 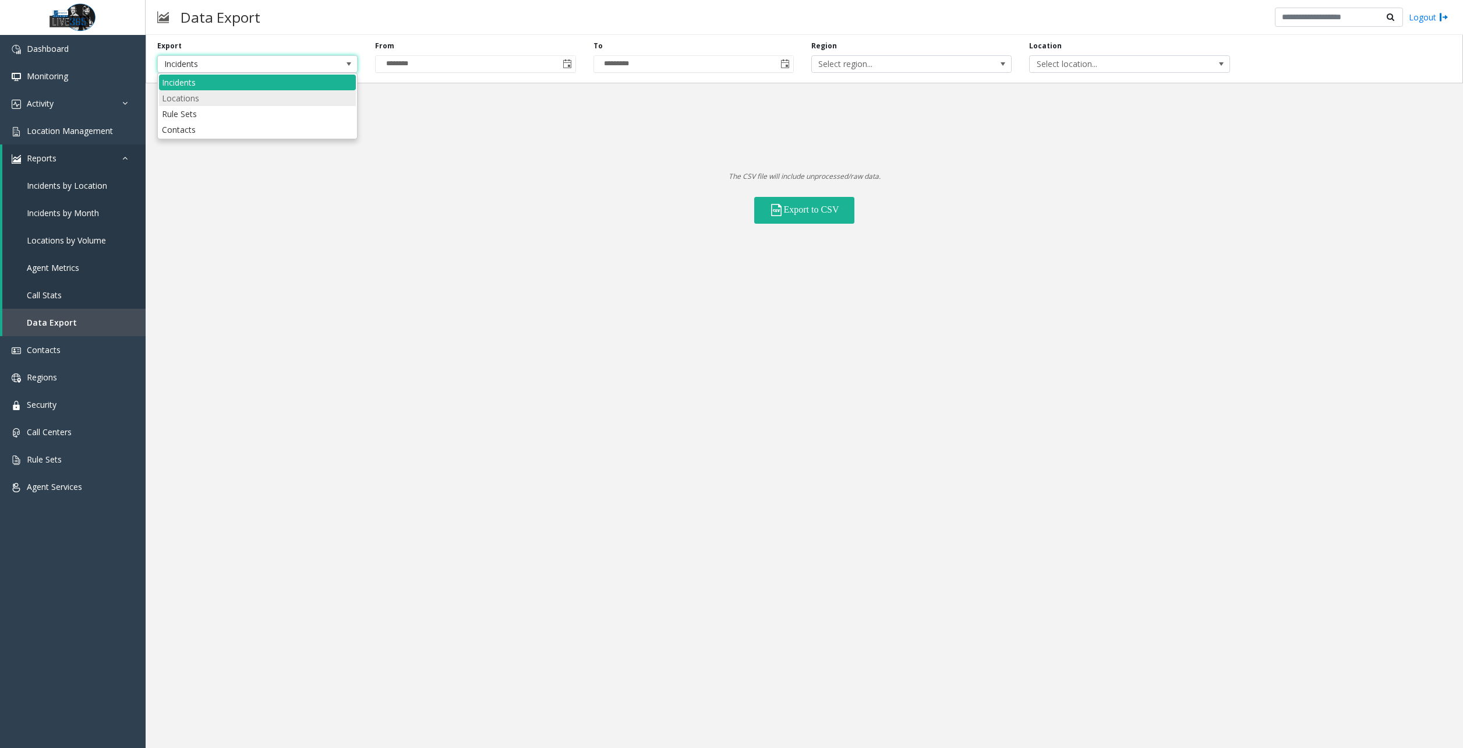 I want to click on label: To, so click(x=598, y=46).